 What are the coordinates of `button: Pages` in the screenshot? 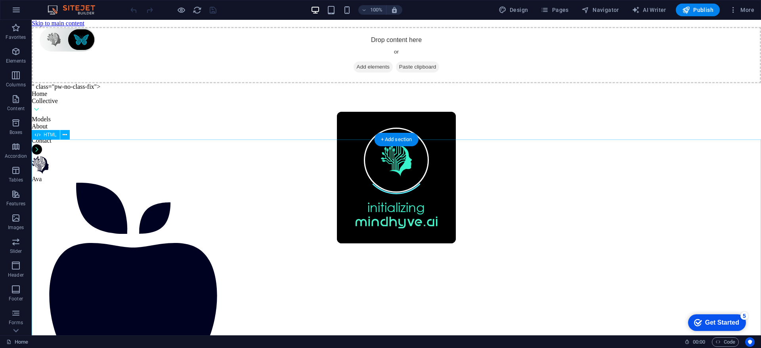 It's located at (554, 10).